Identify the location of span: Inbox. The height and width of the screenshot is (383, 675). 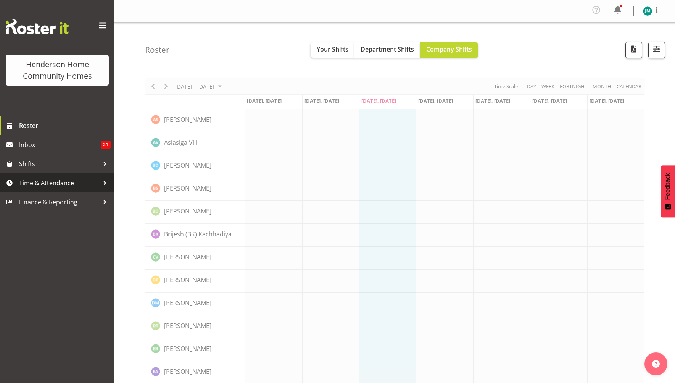
(60, 145).